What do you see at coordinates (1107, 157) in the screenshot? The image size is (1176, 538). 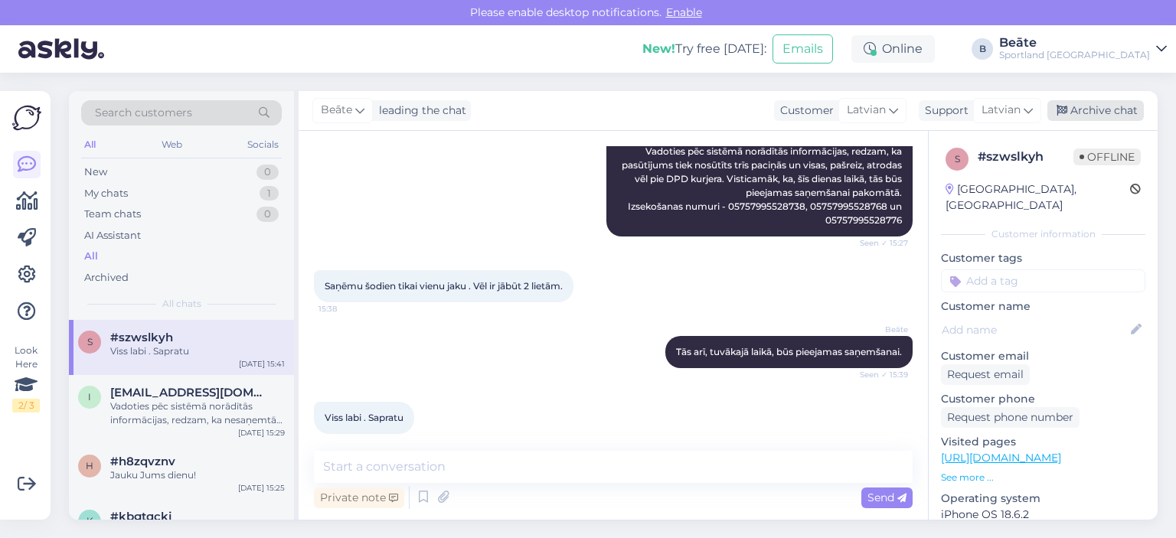 I see `span: Offline` at bounding box center [1107, 157].